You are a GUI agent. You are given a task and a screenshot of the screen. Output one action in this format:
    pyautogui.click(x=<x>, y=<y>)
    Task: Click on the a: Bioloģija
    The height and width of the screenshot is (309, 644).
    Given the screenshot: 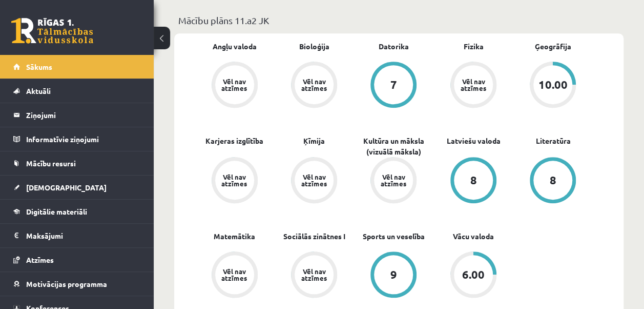 What is the action you would take?
    pyautogui.click(x=314, y=46)
    